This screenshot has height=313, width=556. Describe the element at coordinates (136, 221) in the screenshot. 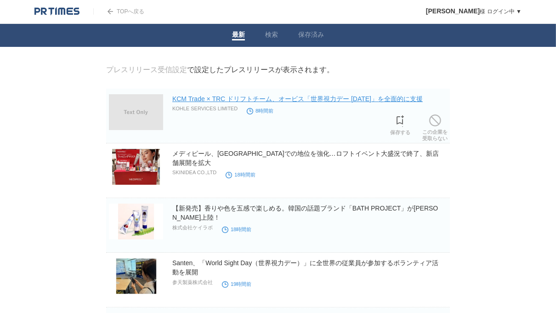

I see `img: 【新発売】香りや色を五感で楽しめる。韓国の話題ブランド「BATH PROJECT」が日本初上陸！` at that location.